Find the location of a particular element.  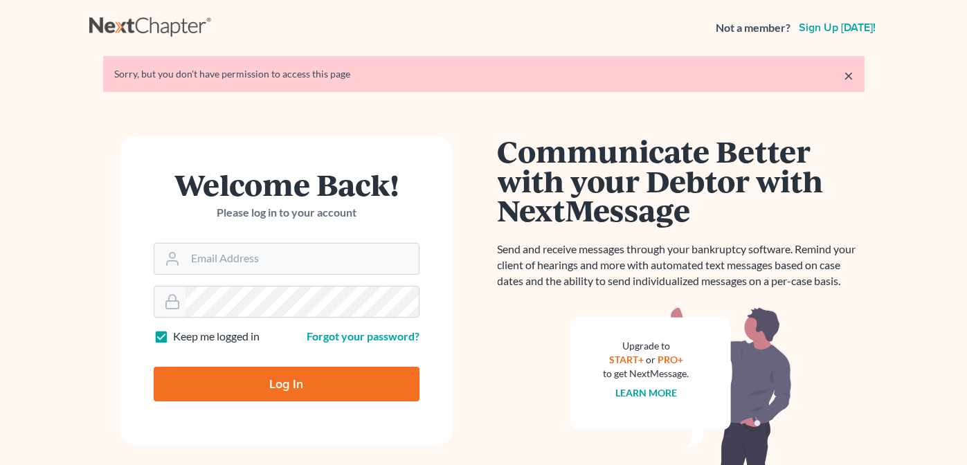

a: Forgot your password? is located at coordinates (363, 336).